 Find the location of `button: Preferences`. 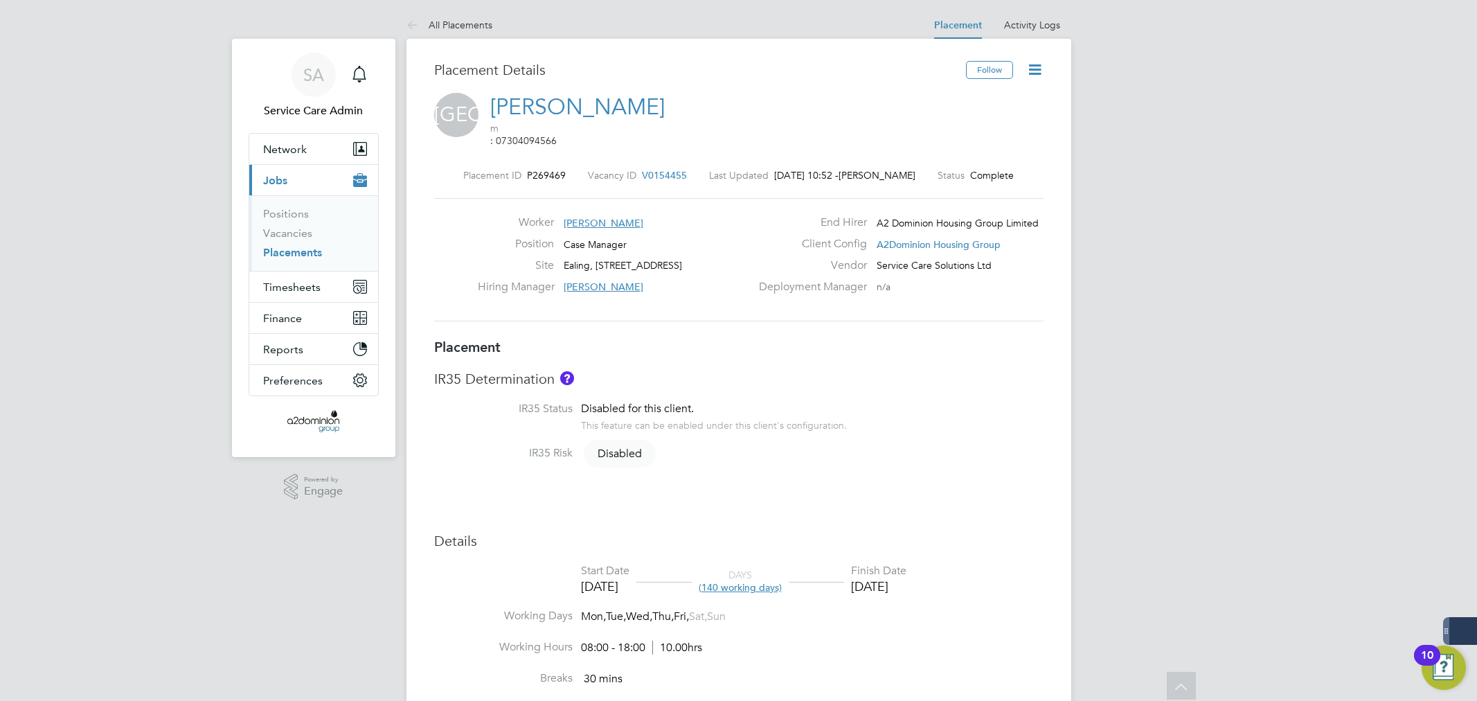

button: Preferences is located at coordinates (314, 380).